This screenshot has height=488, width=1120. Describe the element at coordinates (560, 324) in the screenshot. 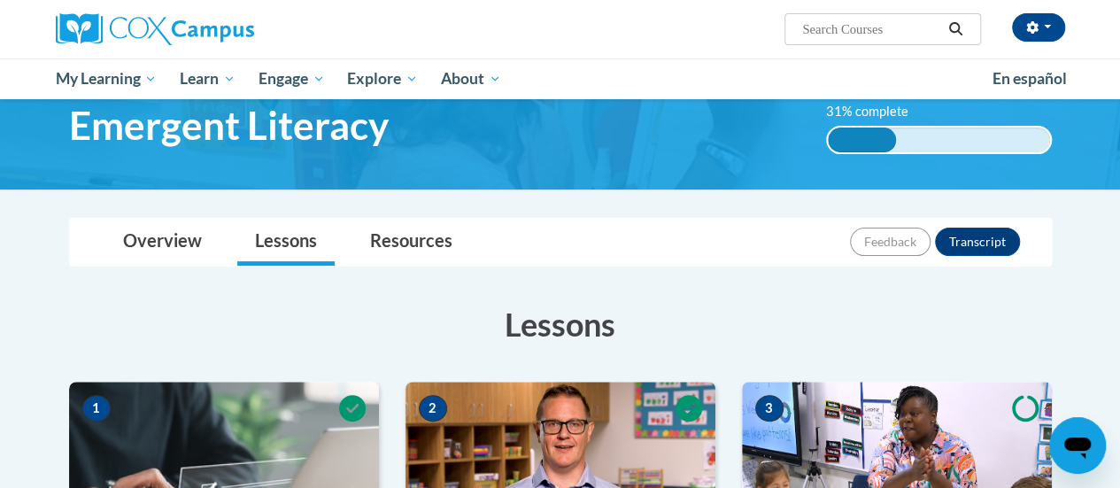

I see `h3: Lessons` at that location.